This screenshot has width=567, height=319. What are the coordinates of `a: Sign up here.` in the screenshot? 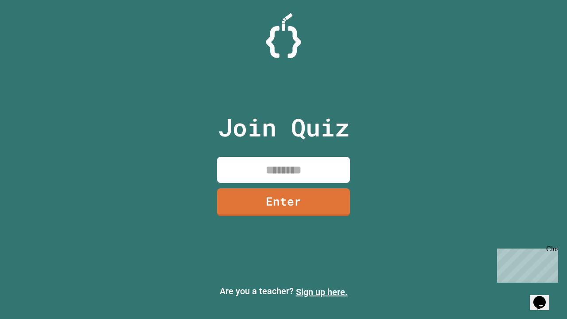 It's located at (322, 292).